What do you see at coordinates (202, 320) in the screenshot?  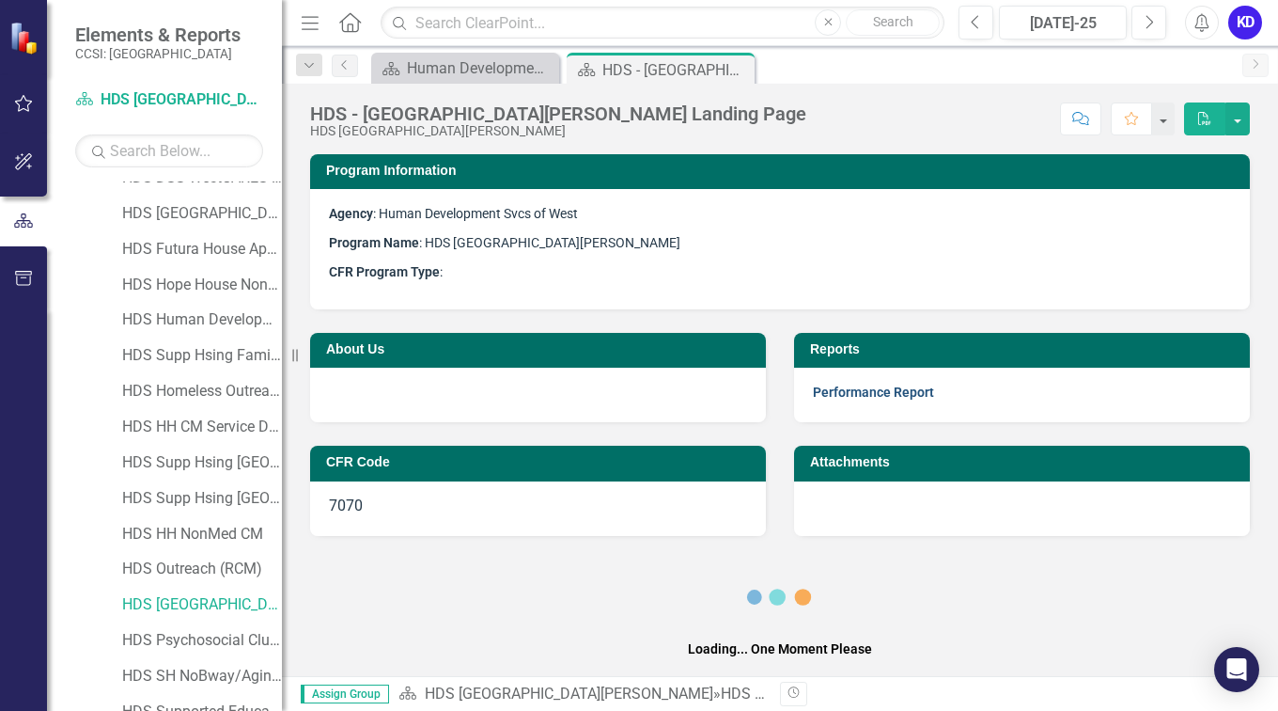 I see `a: HDS Human Development House` at bounding box center [202, 320].